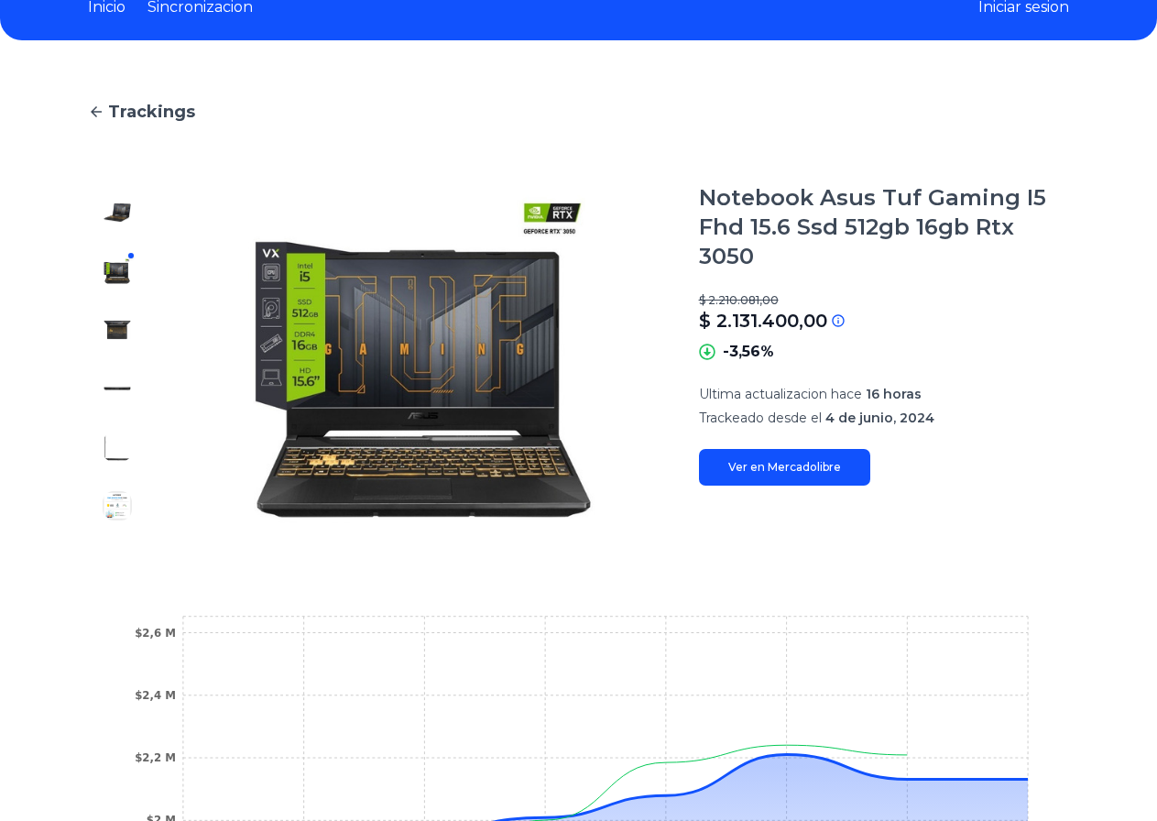 Image resolution: width=1157 pixels, height=821 pixels. I want to click on tspan: $2,6 M, so click(155, 633).